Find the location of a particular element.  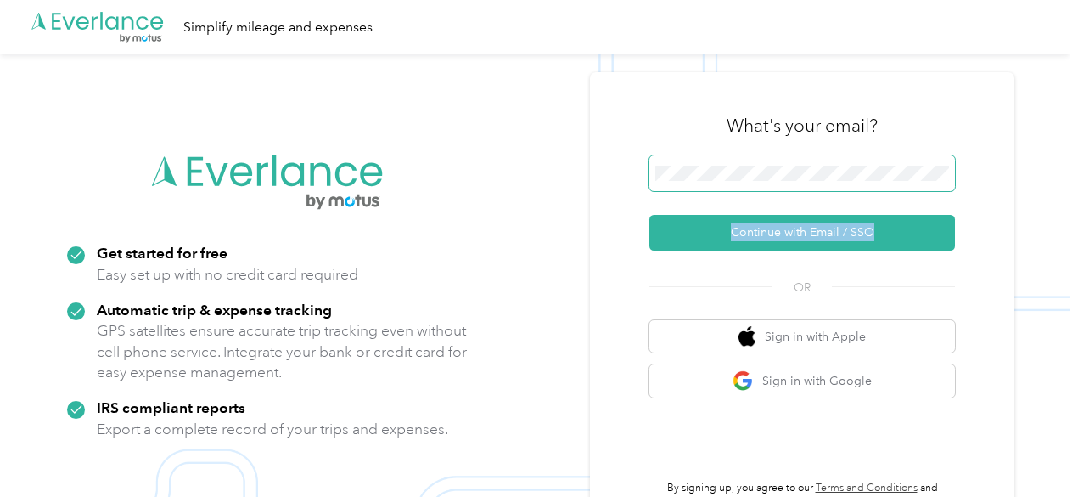

p: GPS satellites ensure accurate trip tracking even without cell phone service. Integrate your bank... is located at coordinates (282, 351).